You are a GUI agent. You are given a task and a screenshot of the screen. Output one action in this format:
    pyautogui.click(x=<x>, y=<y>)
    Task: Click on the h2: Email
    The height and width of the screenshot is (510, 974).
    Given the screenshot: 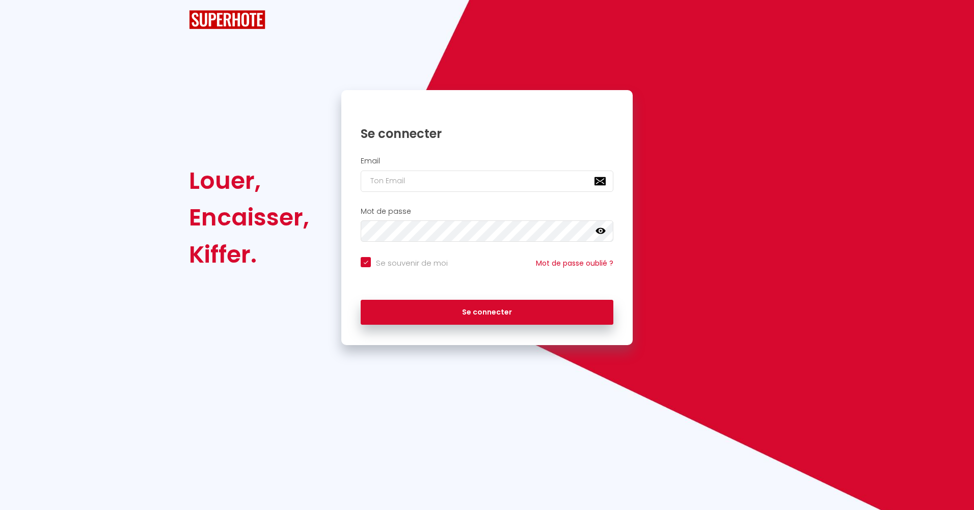 What is the action you would take?
    pyautogui.click(x=487, y=161)
    